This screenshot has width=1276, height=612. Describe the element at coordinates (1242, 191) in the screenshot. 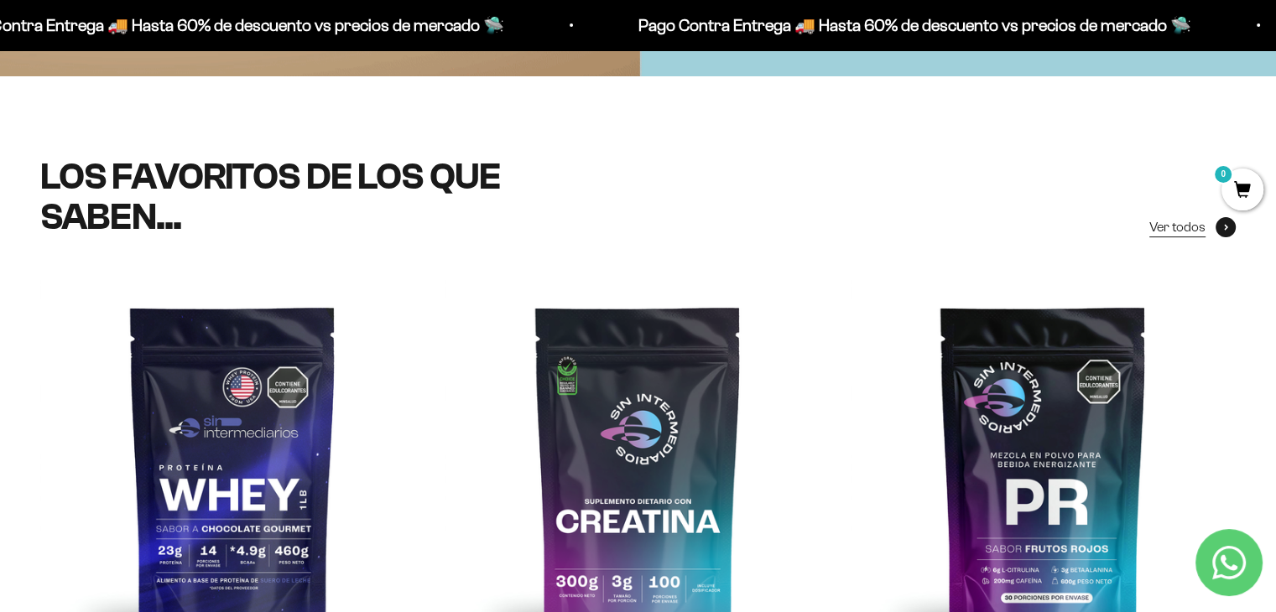

I see `a: 0` at that location.